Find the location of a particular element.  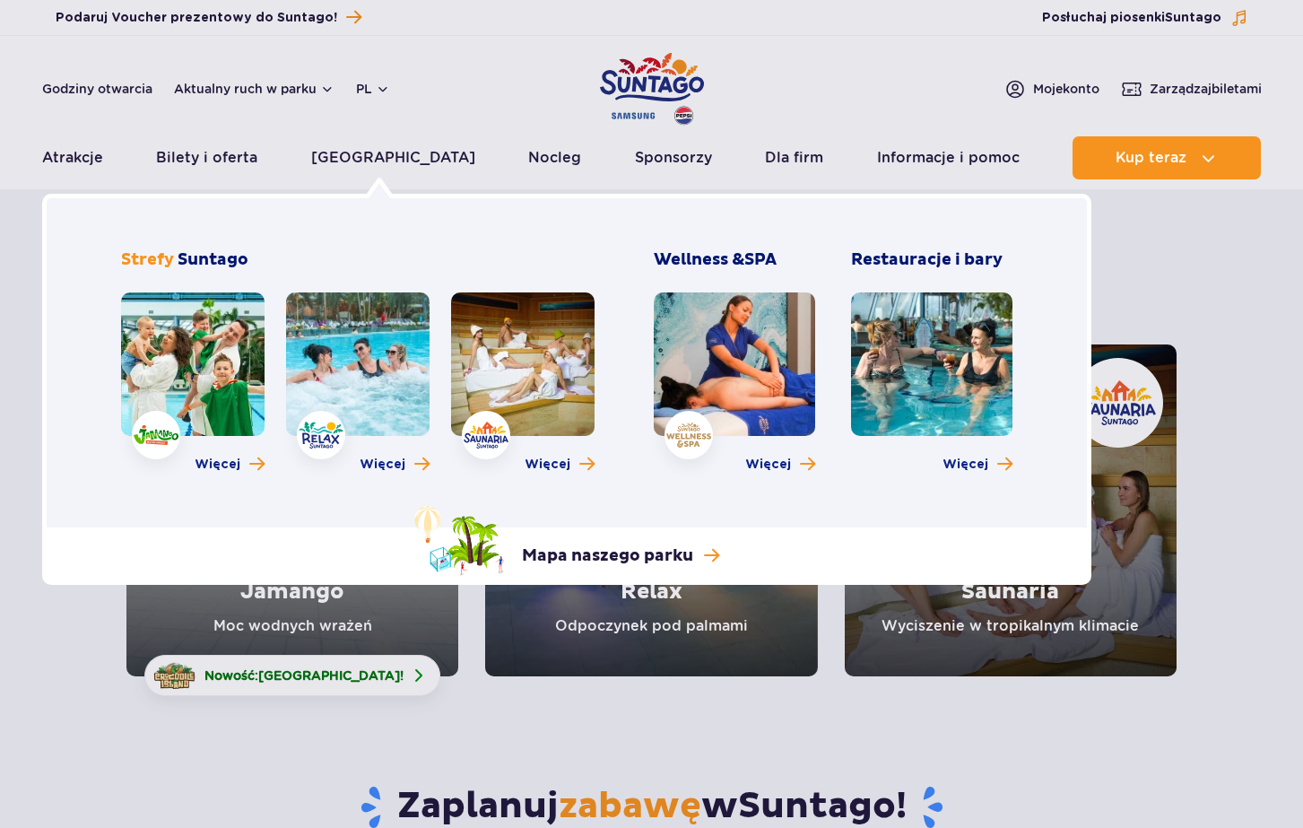

a: Nocleg is located at coordinates (554, 158).